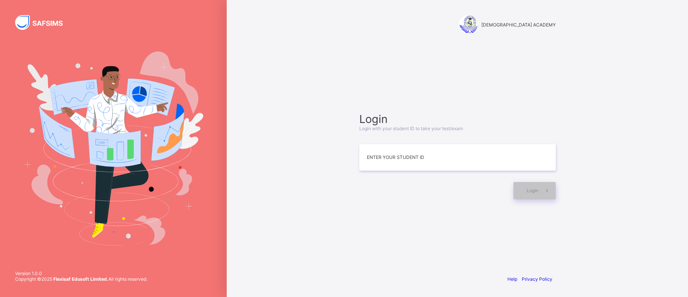 The image size is (688, 297). Describe the element at coordinates (43, 22) in the screenshot. I see `img: SAFSIMS Logo` at that location.